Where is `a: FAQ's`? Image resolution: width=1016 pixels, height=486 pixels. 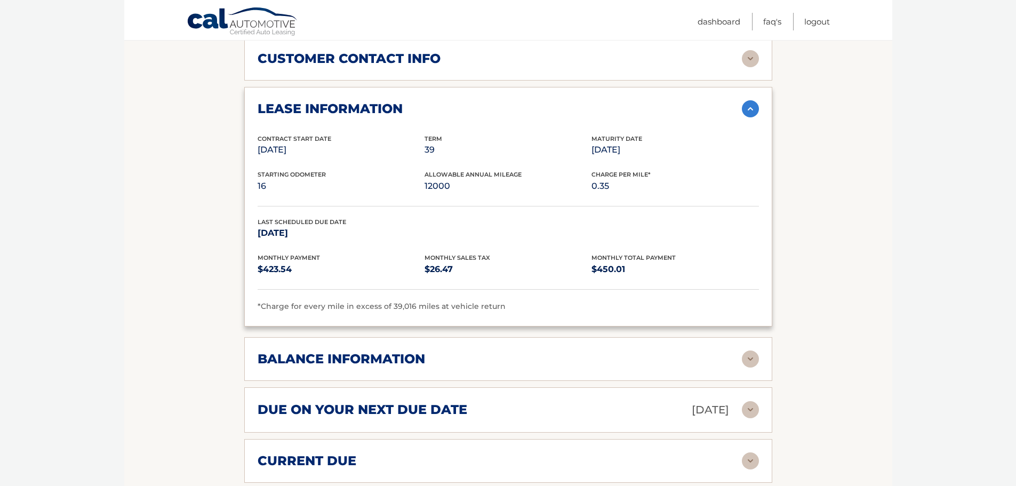
a: FAQ's is located at coordinates (773, 21).